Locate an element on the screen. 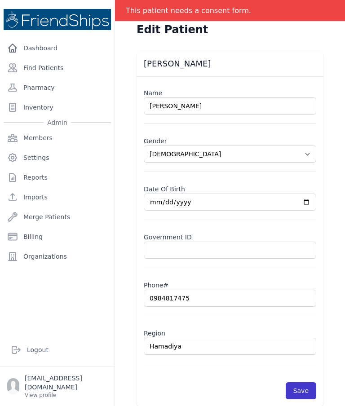 The width and height of the screenshot is (345, 406). button: Save is located at coordinates (301, 390).